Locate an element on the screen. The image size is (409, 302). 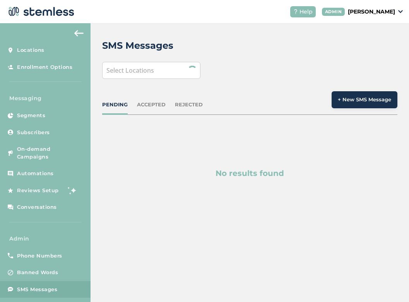
button: + New SMS Message is located at coordinates (364, 100).